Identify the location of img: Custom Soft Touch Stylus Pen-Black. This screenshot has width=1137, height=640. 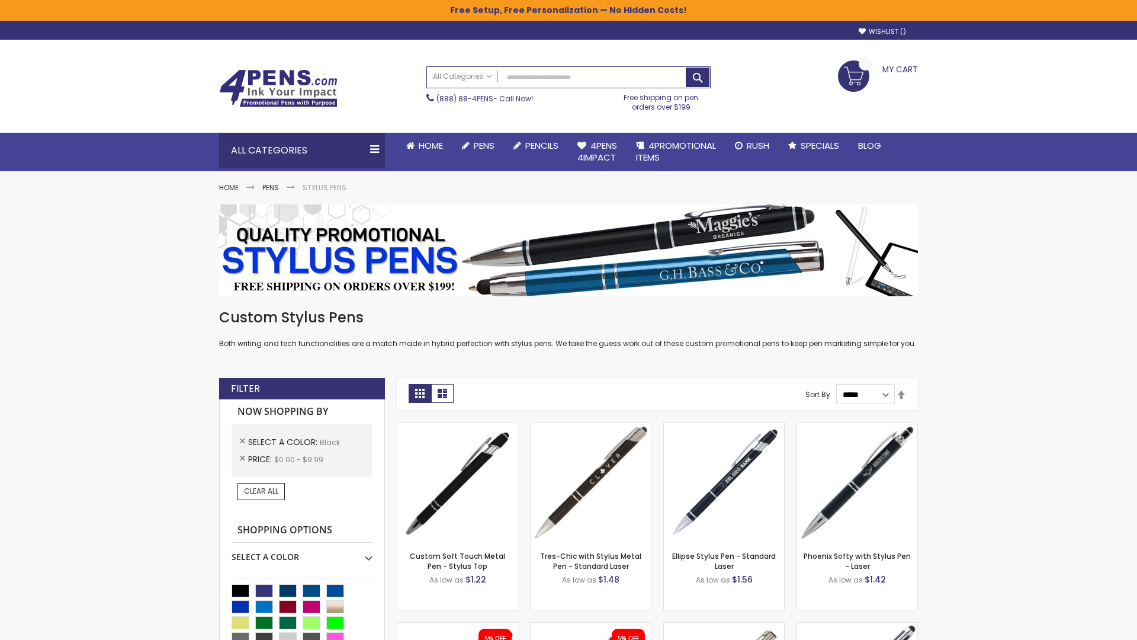
(457, 482).